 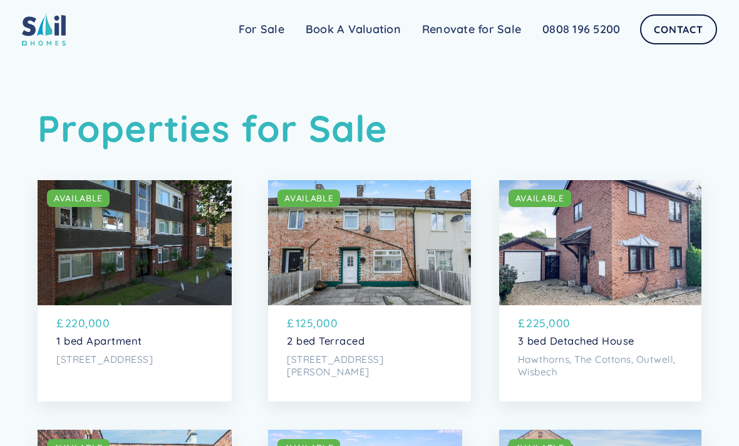 What do you see at coordinates (369, 128) in the screenshot?
I see `h1: Properties for Sale` at bounding box center [369, 128].